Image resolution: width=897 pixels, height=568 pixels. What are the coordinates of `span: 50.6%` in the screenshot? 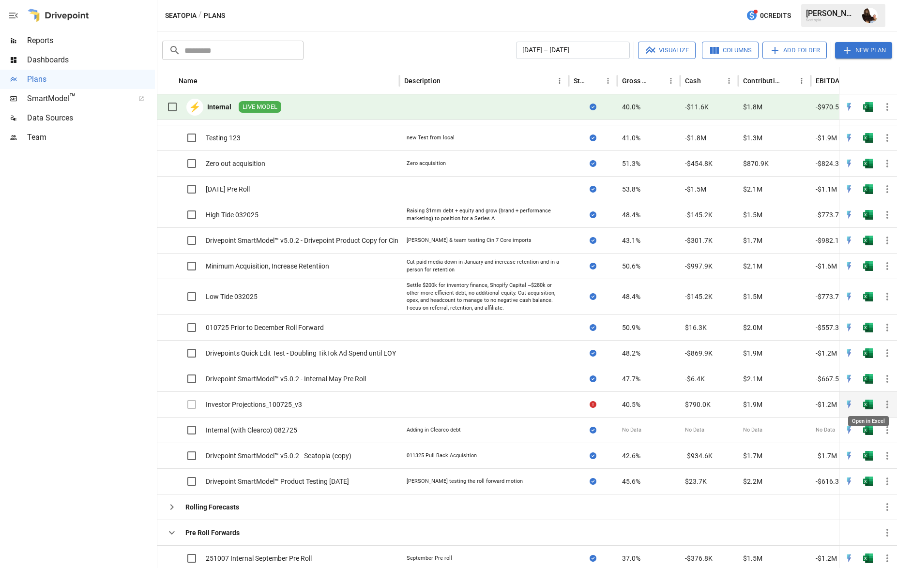 It's located at (631, 266).